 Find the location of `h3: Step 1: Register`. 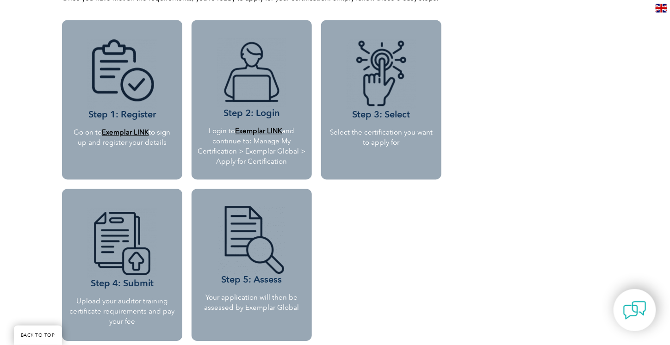

h3: Step 1: Register is located at coordinates (122, 80).